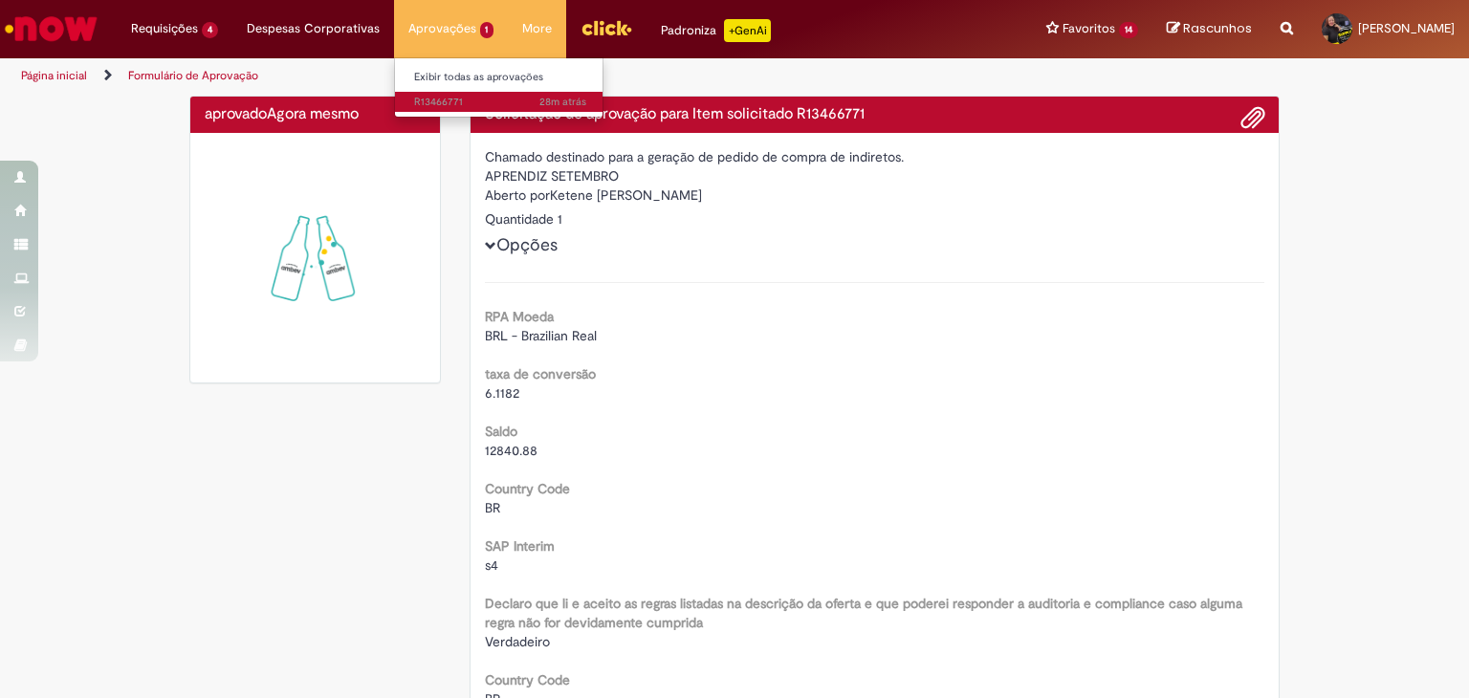 The width and height of the screenshot is (1469, 698). Describe the element at coordinates (562, 101) in the screenshot. I see `time: 01/09/2025 09:49:54` at that location.